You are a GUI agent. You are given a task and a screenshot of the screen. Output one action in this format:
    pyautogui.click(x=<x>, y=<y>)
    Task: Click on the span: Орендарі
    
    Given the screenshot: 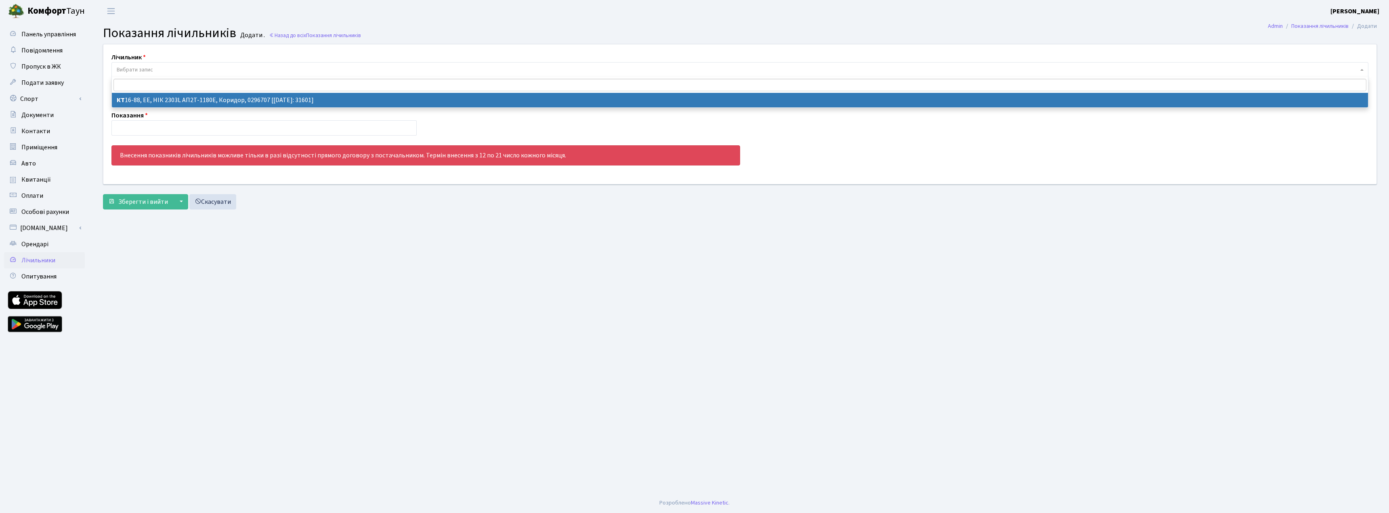 What is the action you would take?
    pyautogui.click(x=35, y=244)
    